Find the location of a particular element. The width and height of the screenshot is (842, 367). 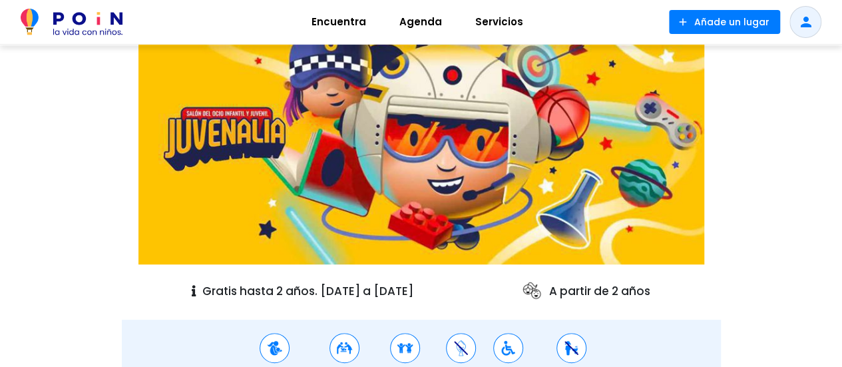

a: Servicios is located at coordinates (499, 22).